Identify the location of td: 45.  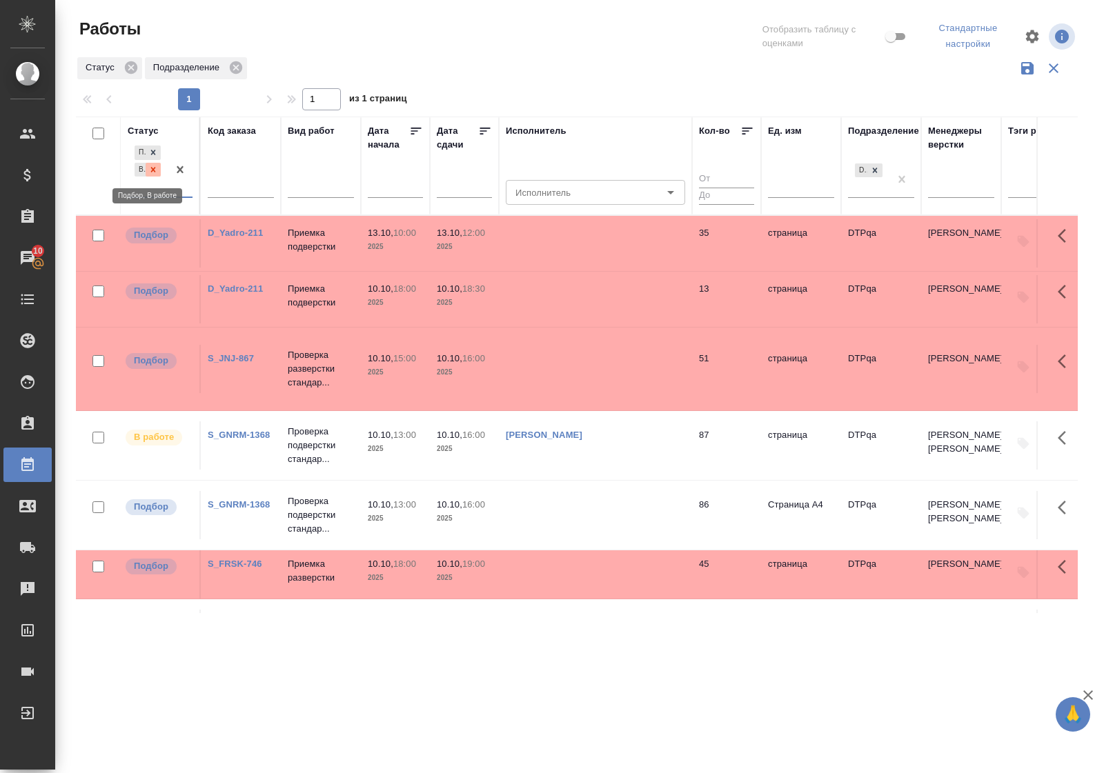
(727, 575).